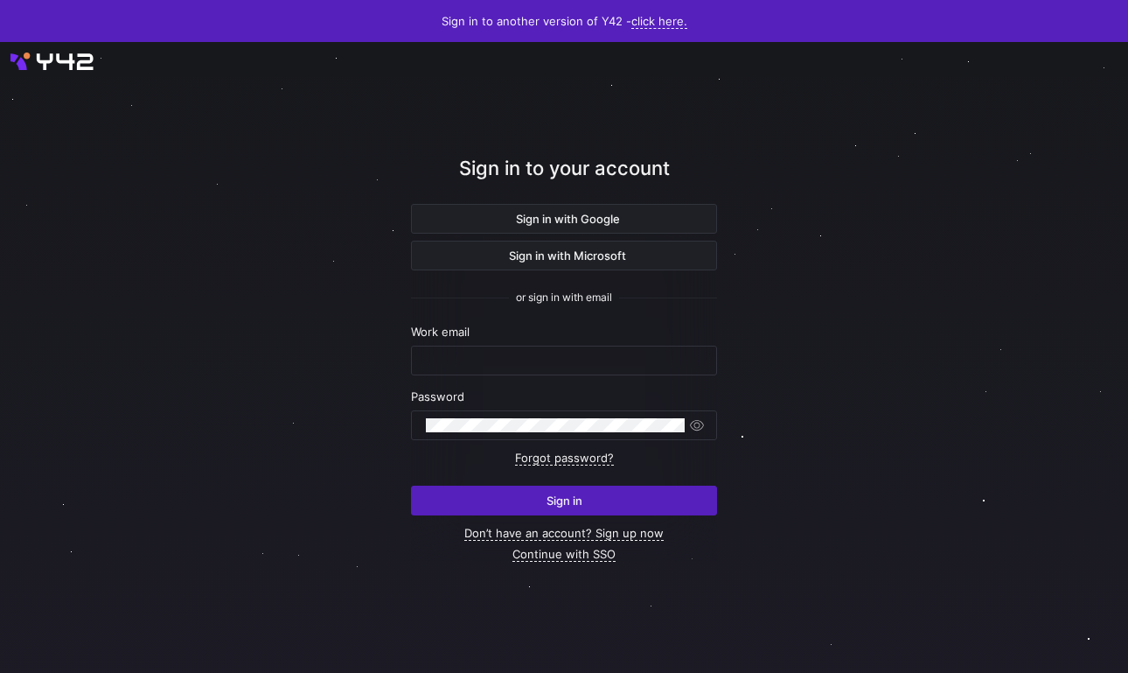  I want to click on span: Sign in, so click(564, 500).